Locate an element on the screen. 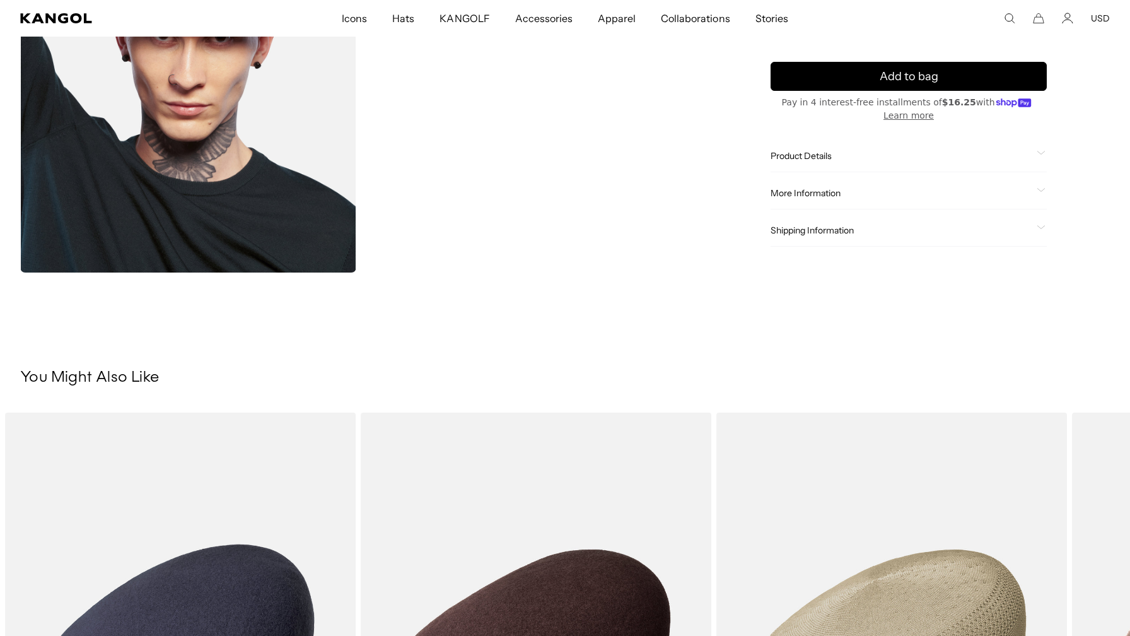  a: Account is located at coordinates (1068, 18).